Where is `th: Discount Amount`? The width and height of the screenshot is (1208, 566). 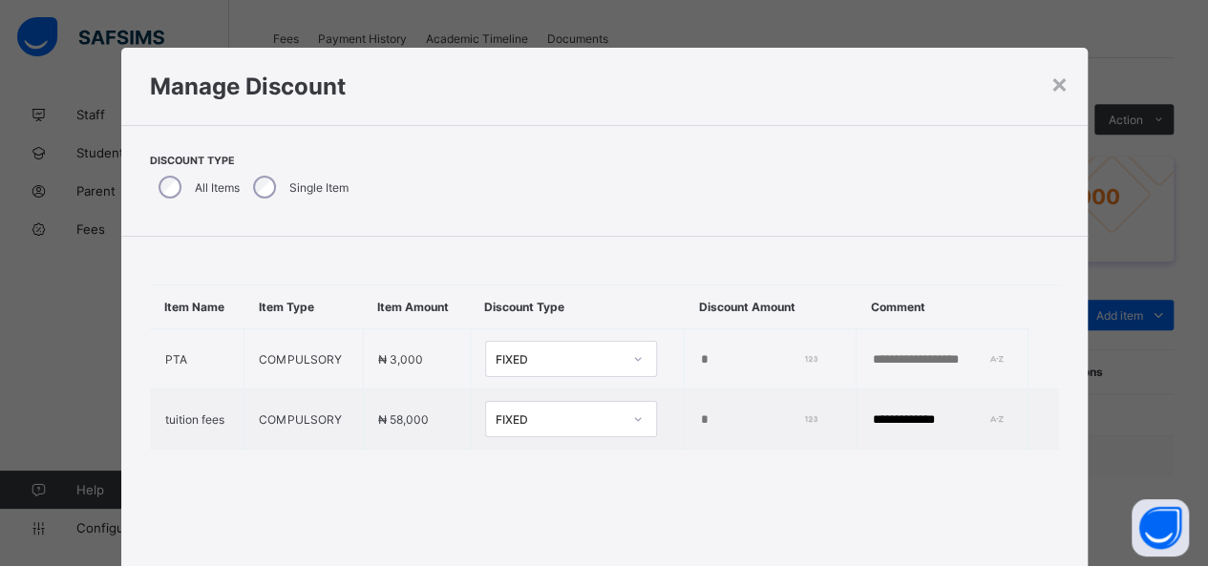
th: Discount Amount is located at coordinates (770, 307).